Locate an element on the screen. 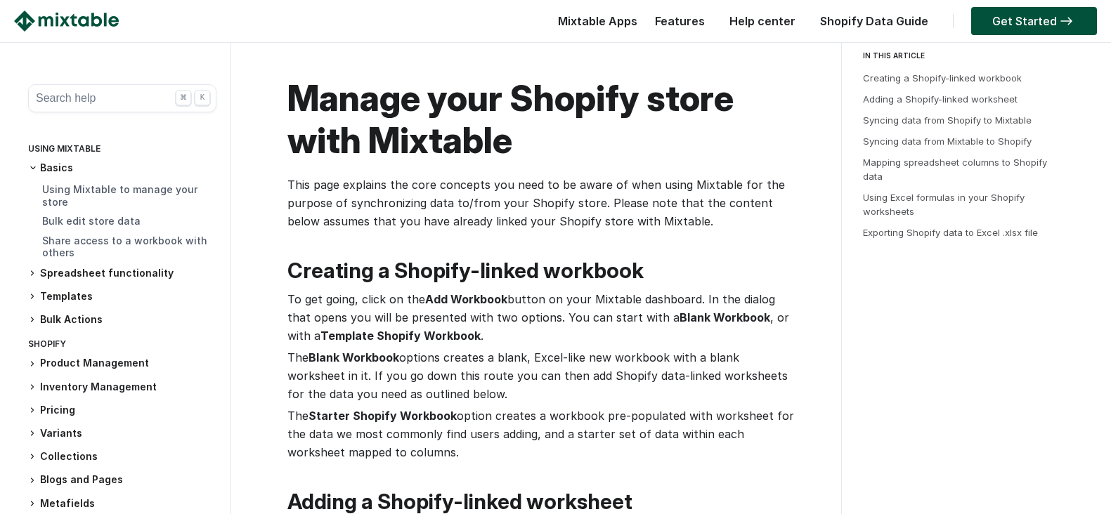 Image resolution: width=1111 pixels, height=514 pixels. strong: Add Workbook is located at coordinates (466, 299).